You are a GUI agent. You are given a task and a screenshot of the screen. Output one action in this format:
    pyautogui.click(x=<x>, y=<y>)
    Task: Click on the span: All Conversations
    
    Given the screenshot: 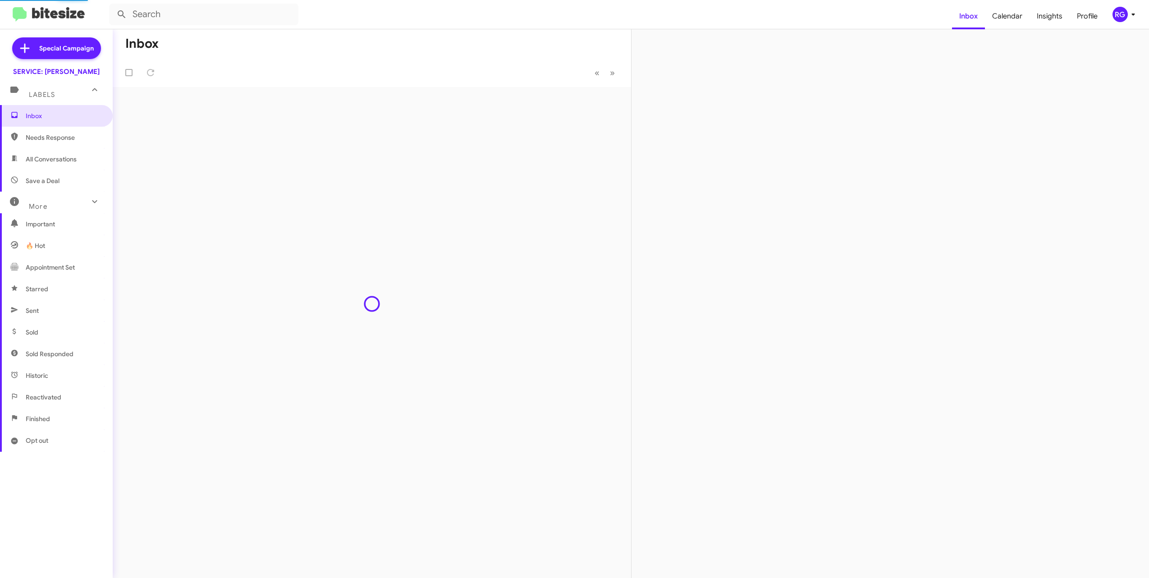 What is the action you would take?
    pyautogui.click(x=51, y=159)
    